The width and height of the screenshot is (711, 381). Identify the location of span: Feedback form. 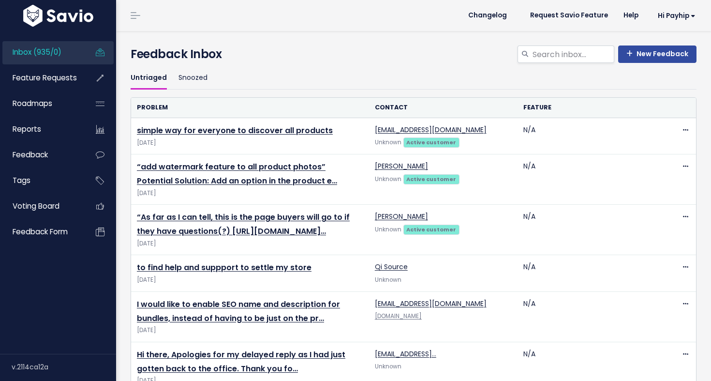
(40, 231).